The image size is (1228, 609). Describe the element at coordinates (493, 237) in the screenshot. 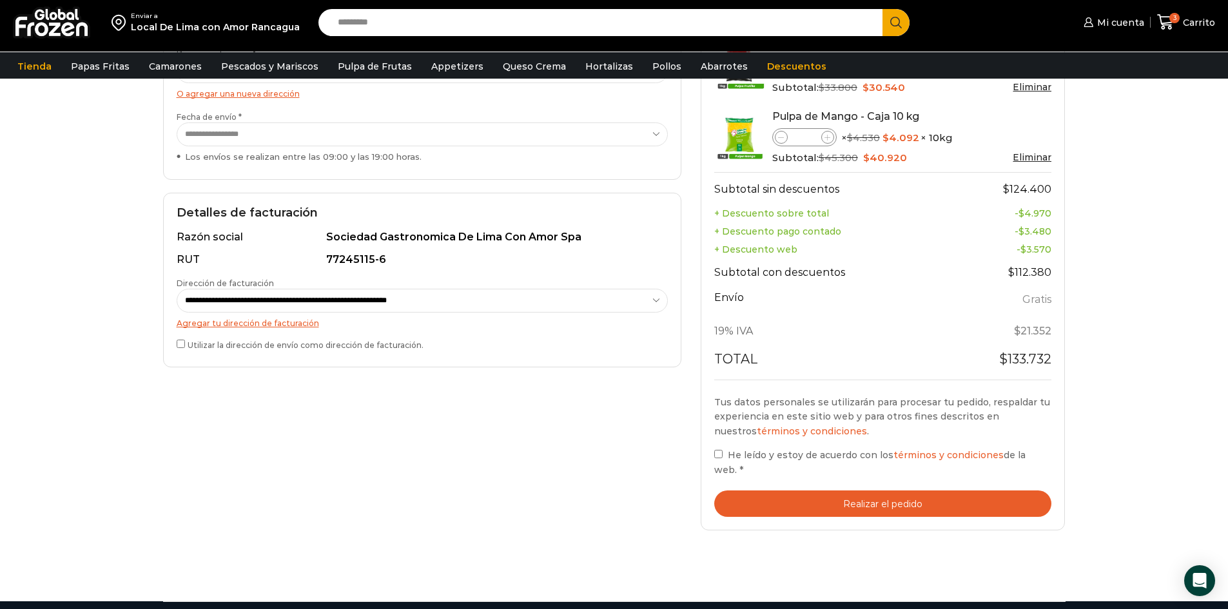

I see `div: Sociedad Gastronomica De Lima Con Amor Spa` at that location.